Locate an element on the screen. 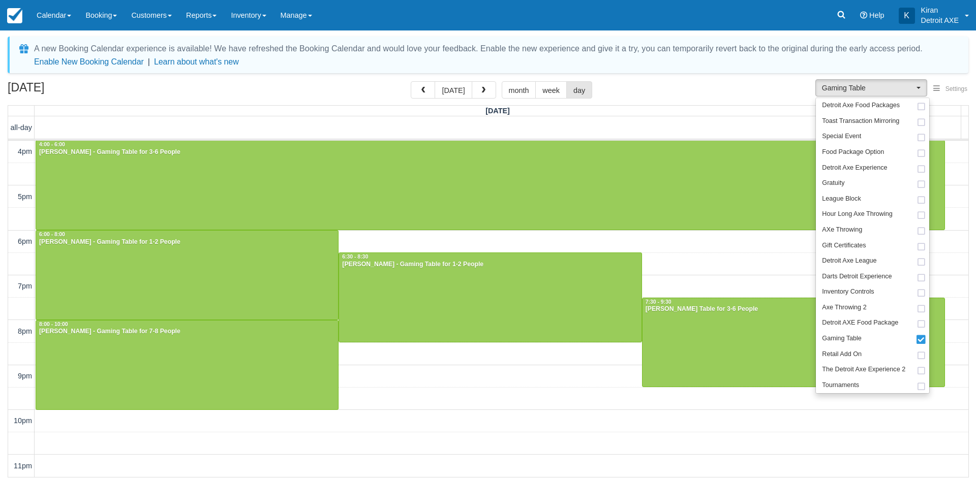 The height and width of the screenshot is (480, 976). span: AXe Throwing is located at coordinates (842, 230).